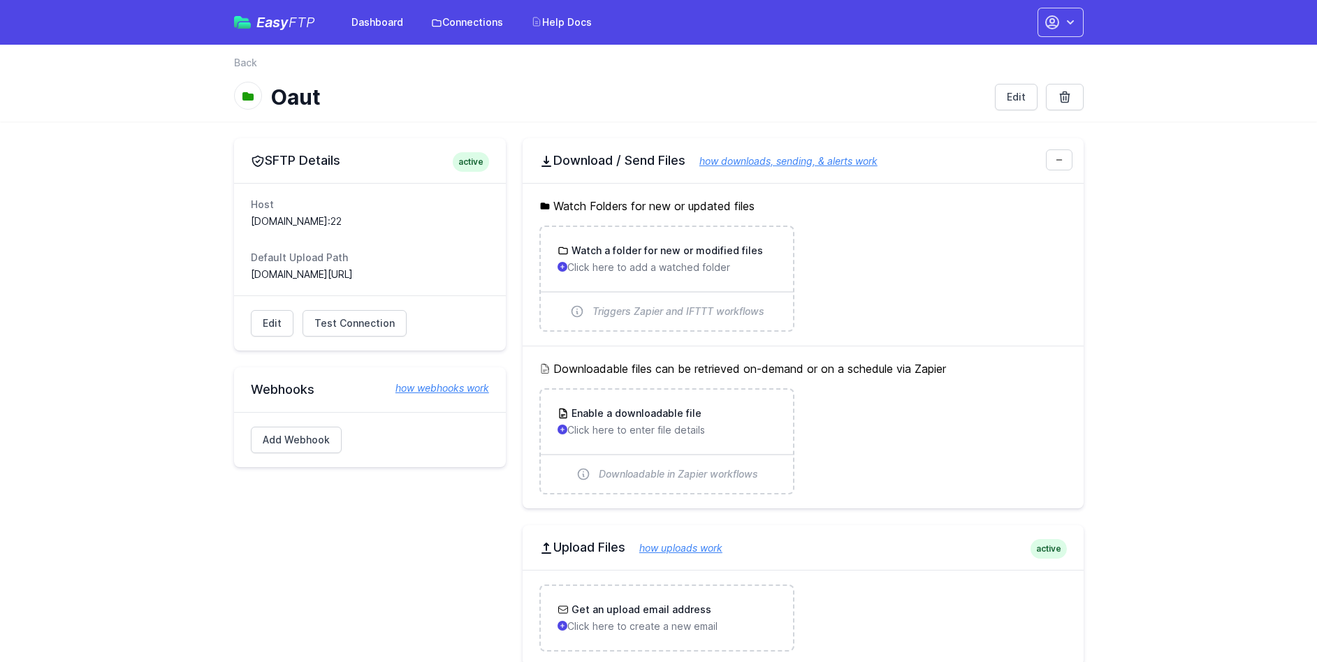 The height and width of the screenshot is (662, 1317). Describe the element at coordinates (561, 22) in the screenshot. I see `a: Help Docs` at that location.